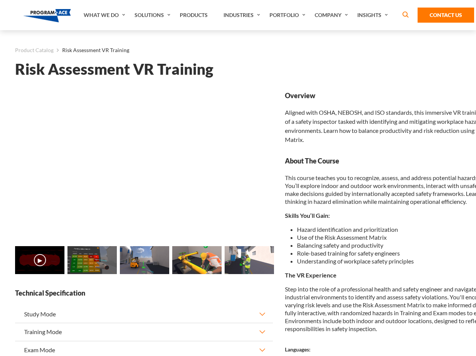 This screenshot has width=476, height=356. Describe the element at coordinates (298, 349) in the screenshot. I see `strong: Languages:` at that location.